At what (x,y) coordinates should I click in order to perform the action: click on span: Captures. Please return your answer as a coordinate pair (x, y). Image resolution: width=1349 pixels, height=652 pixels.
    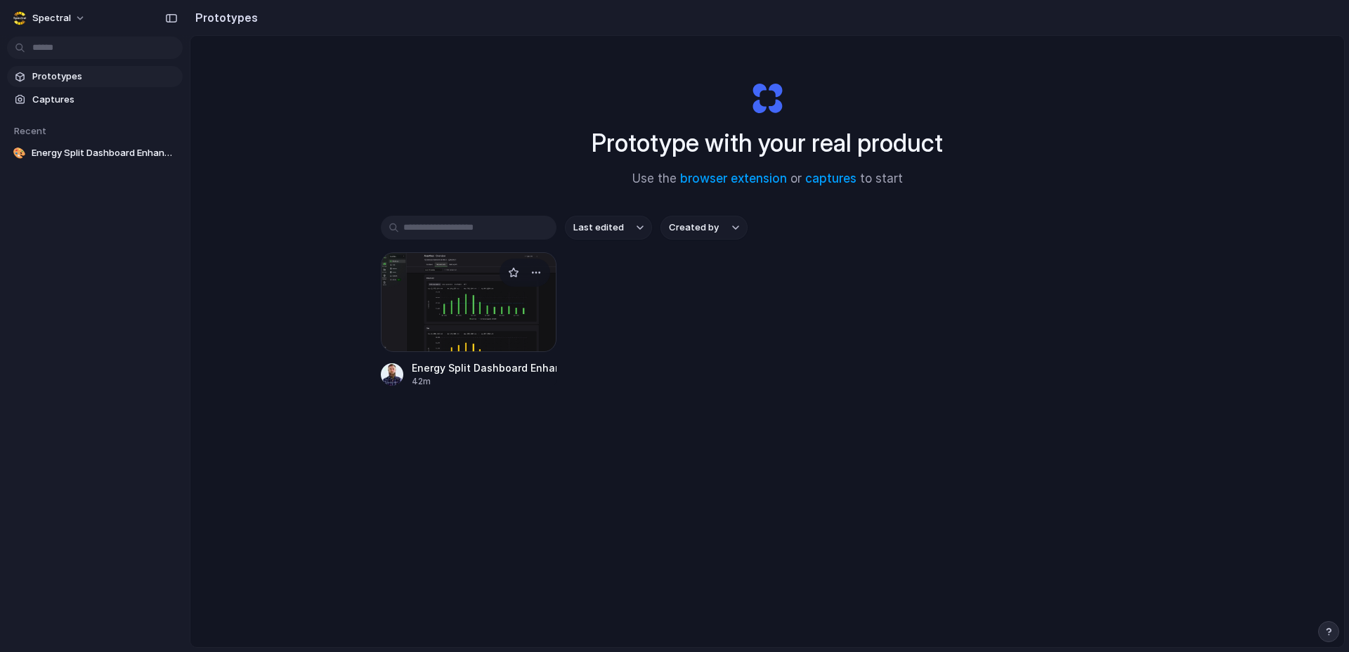
    Looking at the image, I should click on (105, 100).